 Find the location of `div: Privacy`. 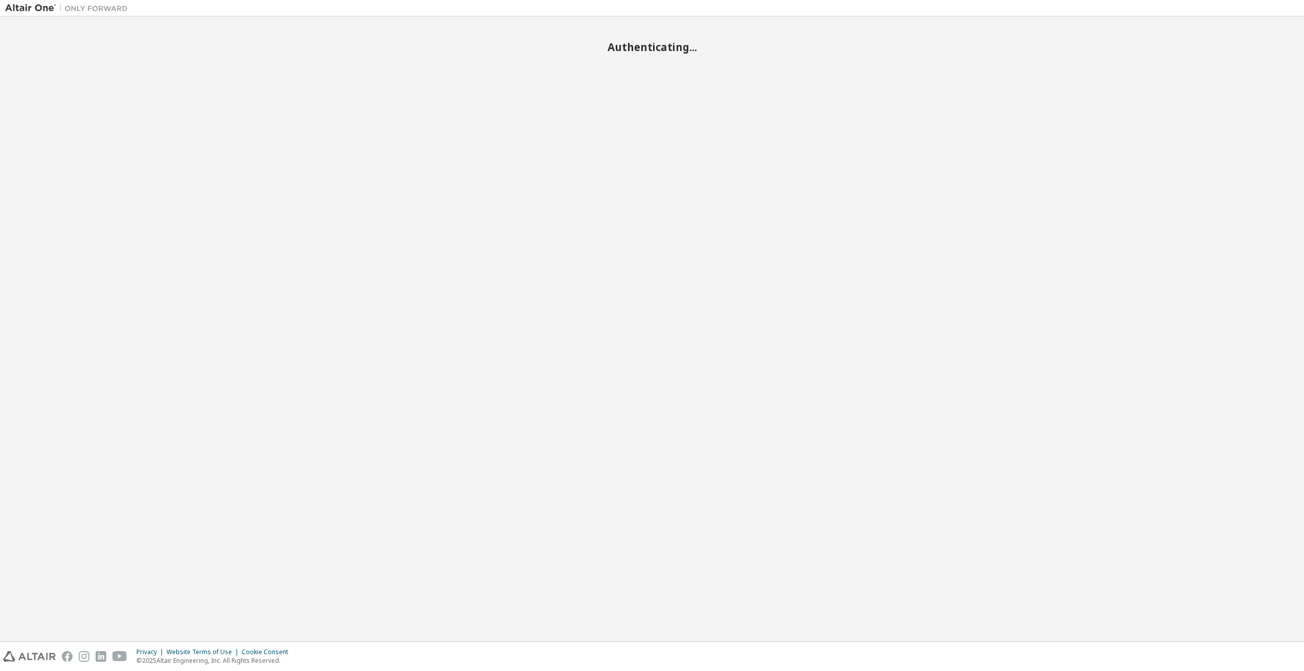

div: Privacy is located at coordinates (151, 653).